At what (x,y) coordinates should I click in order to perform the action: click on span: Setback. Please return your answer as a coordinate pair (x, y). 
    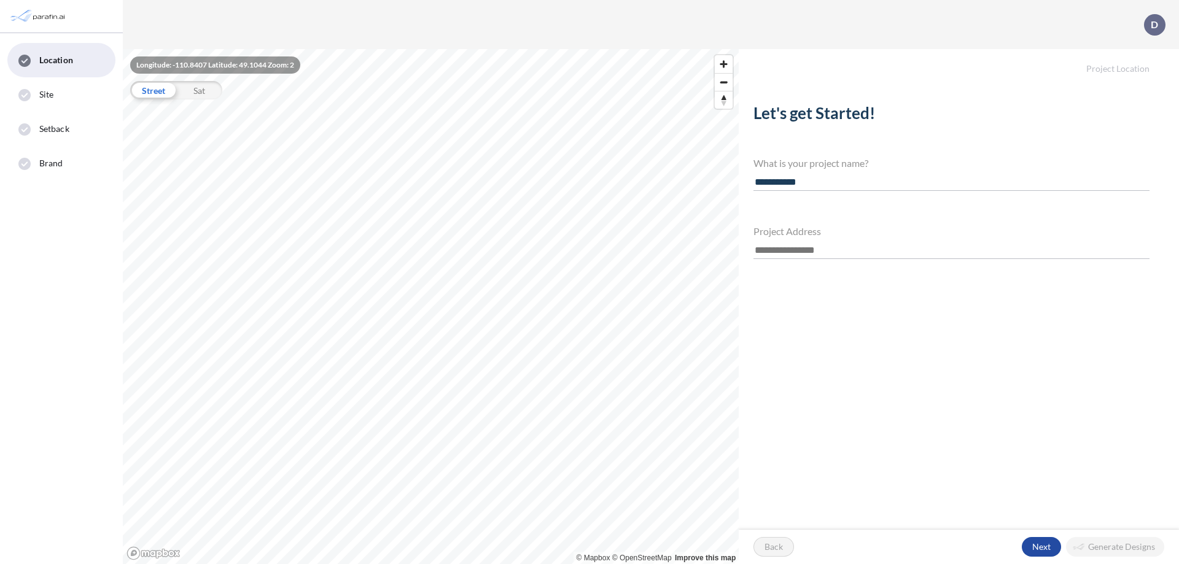
    Looking at the image, I should click on (54, 129).